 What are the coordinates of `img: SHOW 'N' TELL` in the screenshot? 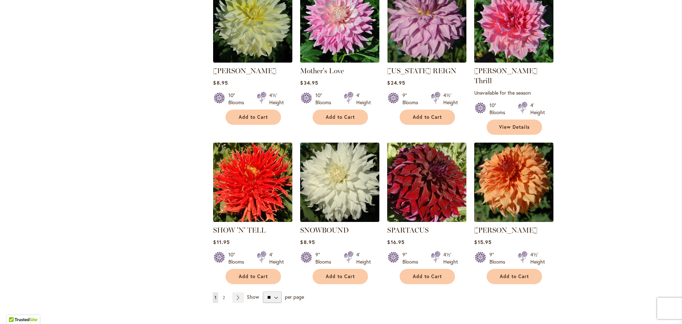 It's located at (253, 182).